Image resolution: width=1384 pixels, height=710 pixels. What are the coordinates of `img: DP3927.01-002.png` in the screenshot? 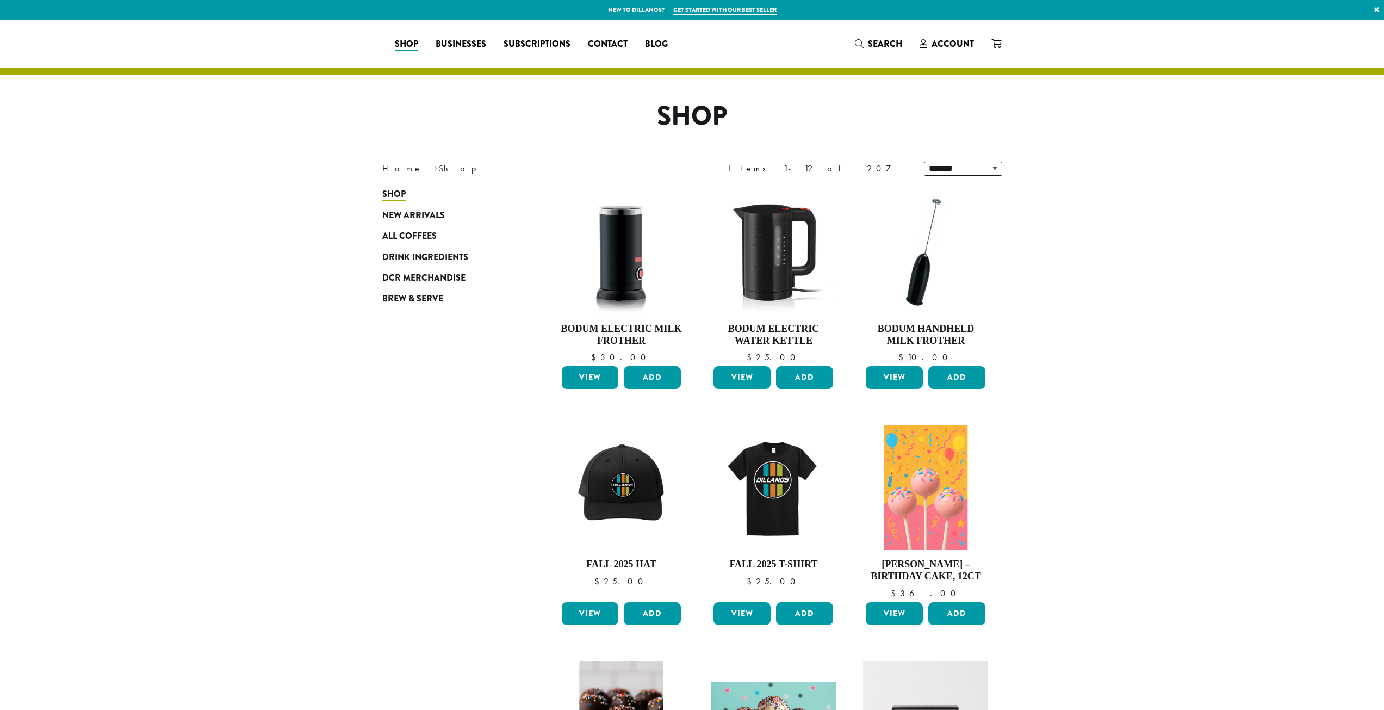 It's located at (925, 252).